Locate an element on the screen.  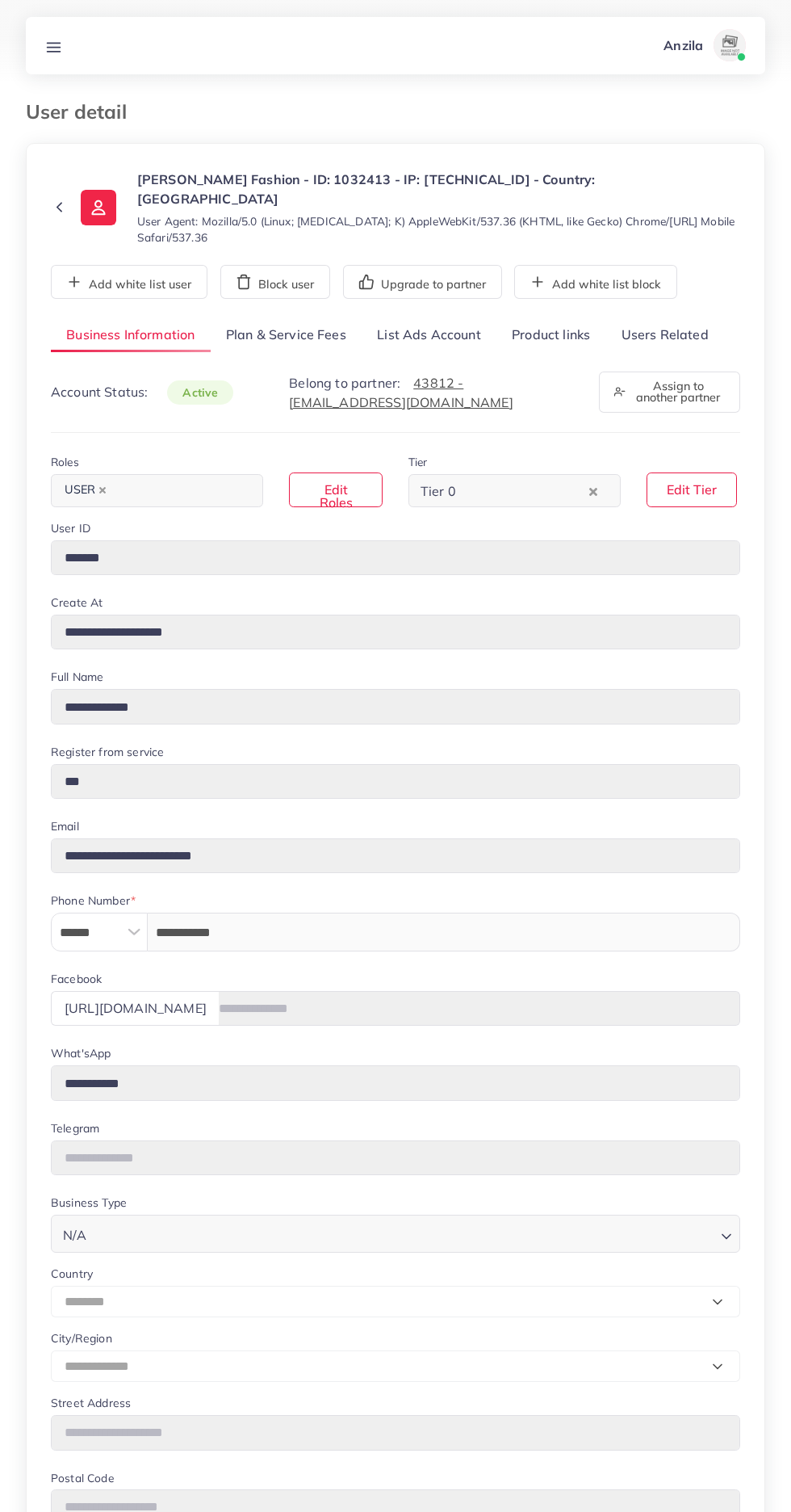
span: USER is located at coordinates (86, 490).